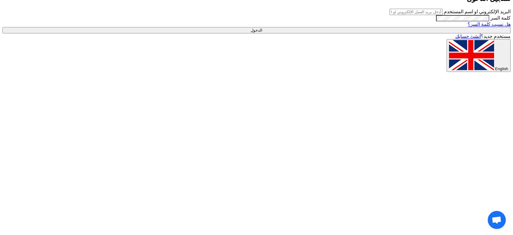 This screenshot has width=513, height=235. I want to click on label: كلمة السر, so click(500, 18).